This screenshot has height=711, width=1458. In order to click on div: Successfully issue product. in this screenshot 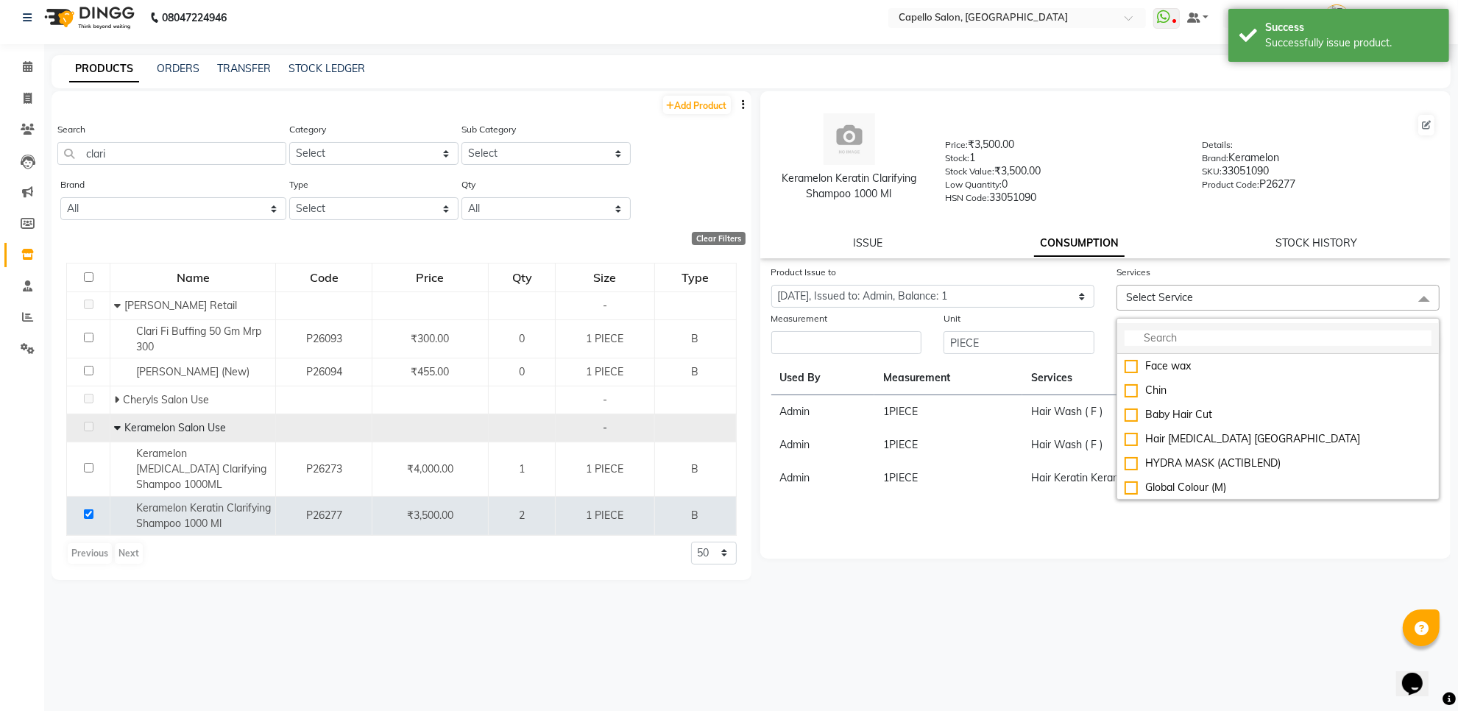, I will do `click(1351, 43)`.